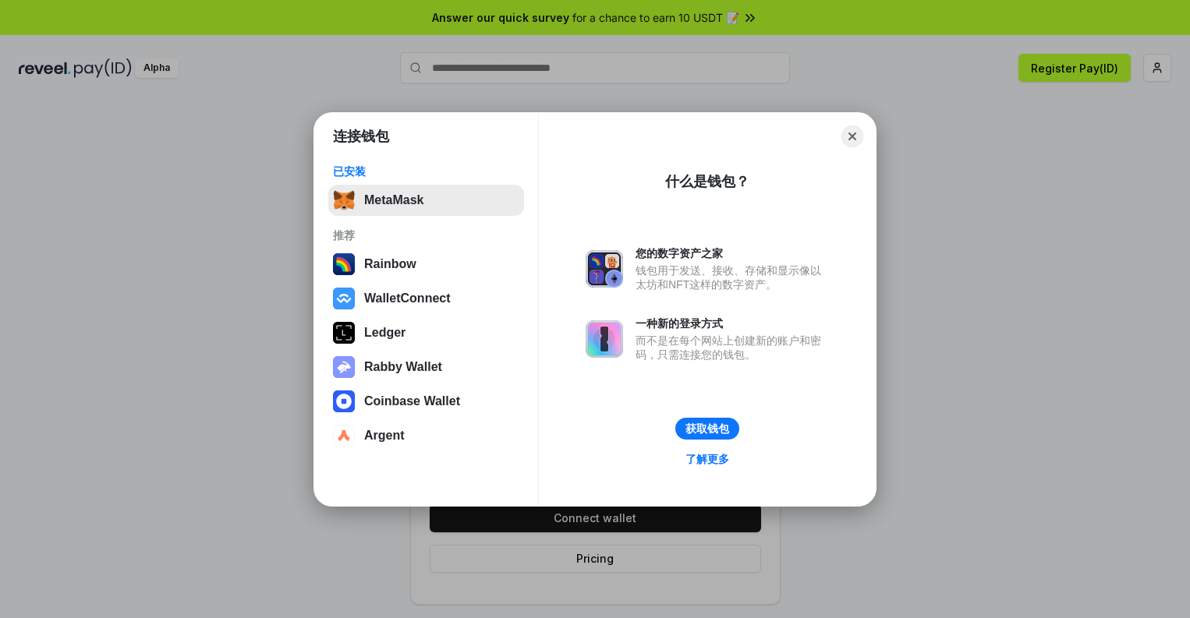 This screenshot has width=1190, height=618. I want to click on button: Close, so click(852, 136).